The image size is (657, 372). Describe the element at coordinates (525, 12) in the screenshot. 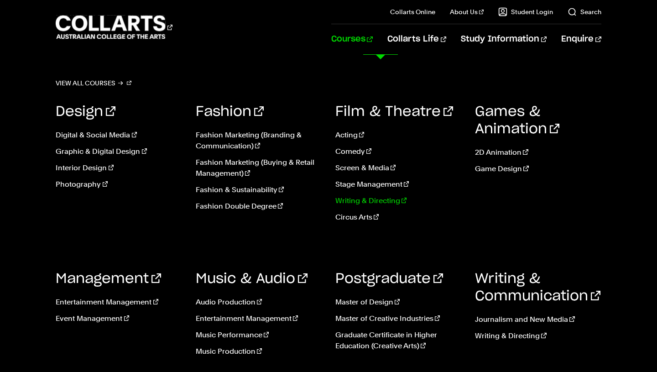

I see `a: Student Login` at that location.